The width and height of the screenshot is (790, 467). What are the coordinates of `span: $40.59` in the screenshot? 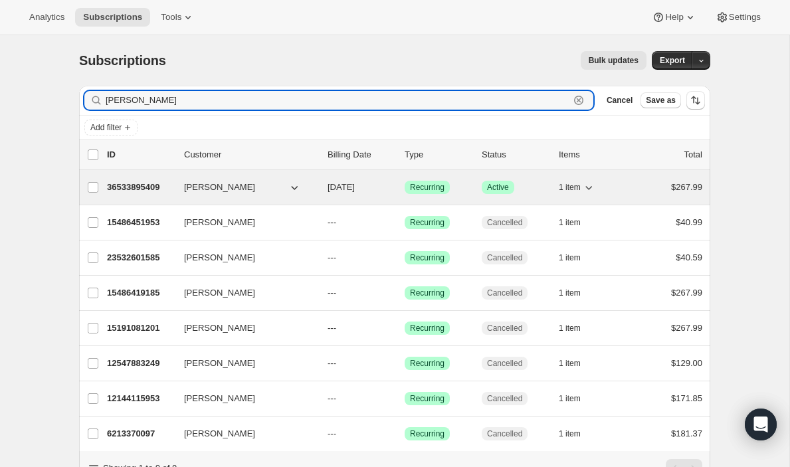 It's located at (689, 257).